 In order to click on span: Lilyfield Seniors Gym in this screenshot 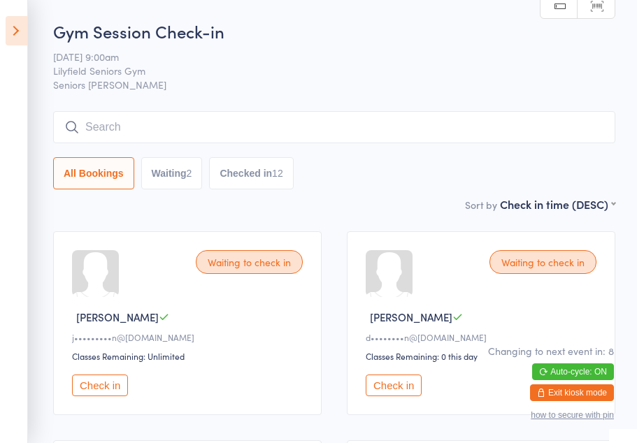, I will do `click(323, 71)`.